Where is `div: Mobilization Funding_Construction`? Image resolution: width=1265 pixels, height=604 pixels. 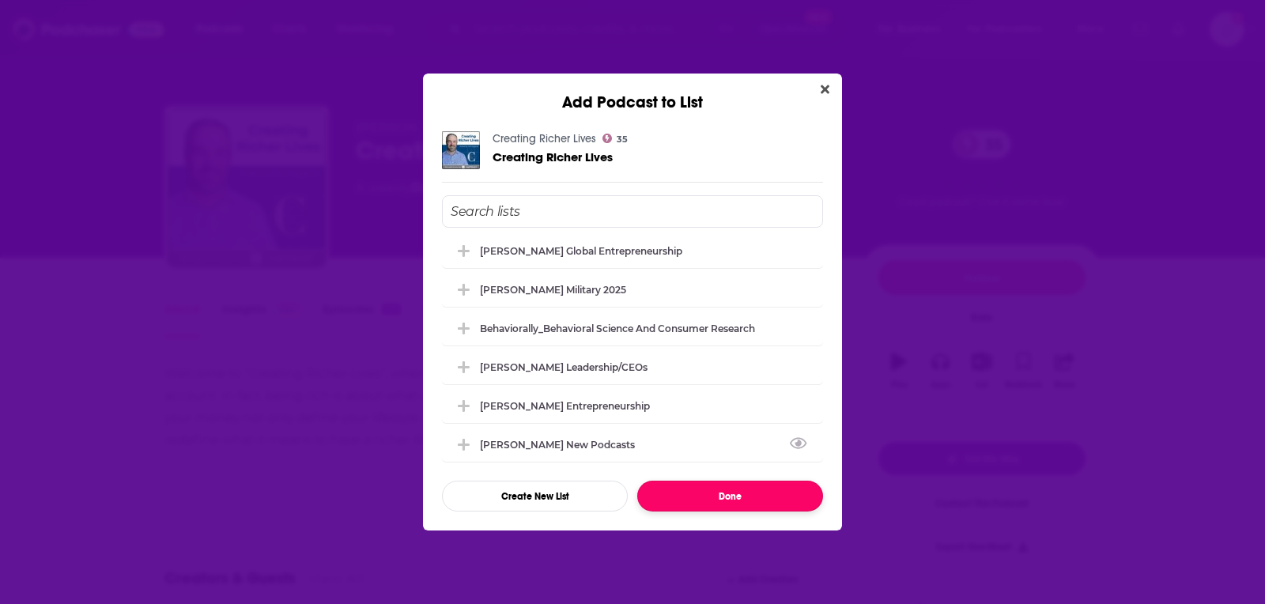
div: Mobilization Funding_Construction is located at coordinates (633, 483).